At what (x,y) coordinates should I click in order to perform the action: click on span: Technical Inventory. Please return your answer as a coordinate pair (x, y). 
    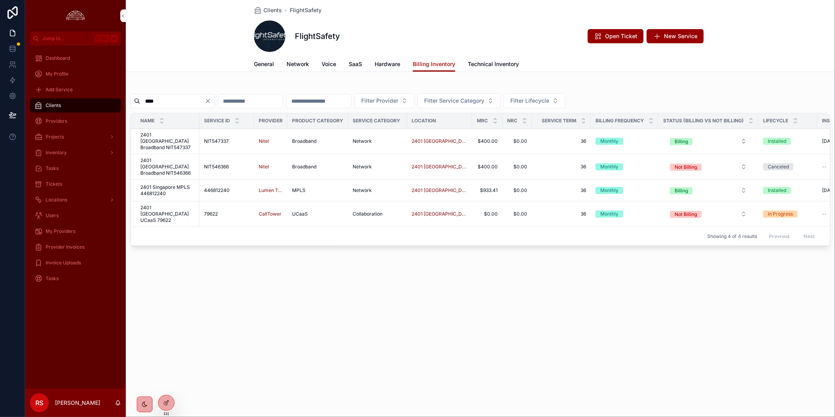
    Looking at the image, I should click on (494, 64).